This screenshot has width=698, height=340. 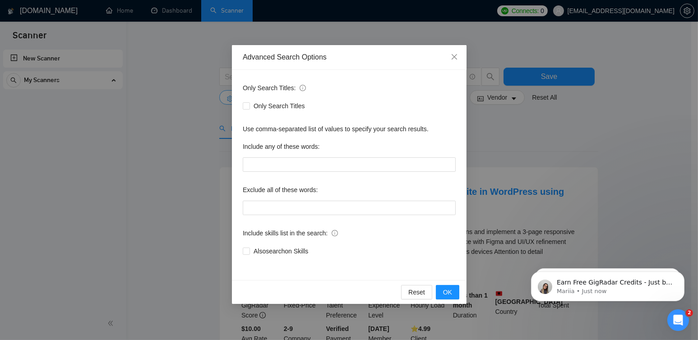 What do you see at coordinates (281, 147) in the screenshot?
I see `label: Include any of these words:` at bounding box center [281, 147].